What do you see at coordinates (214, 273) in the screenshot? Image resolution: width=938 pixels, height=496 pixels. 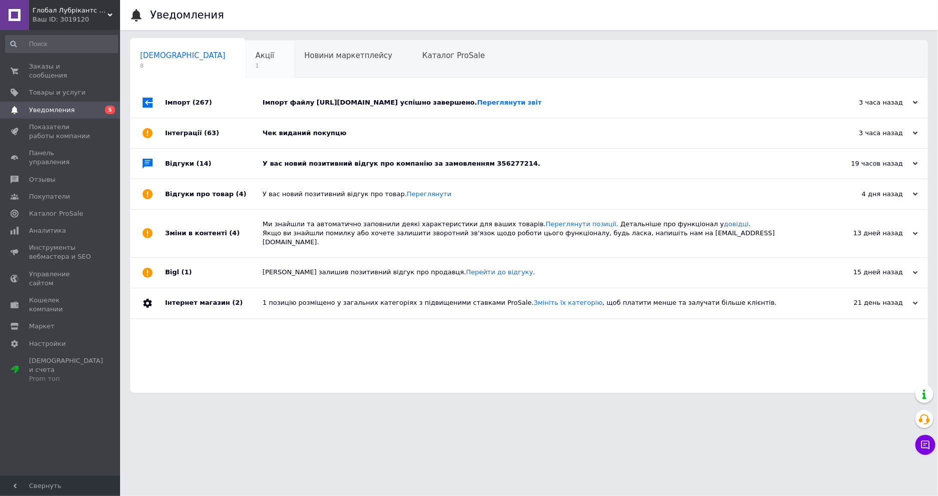 I see `div: Bigl` at bounding box center [214, 273].